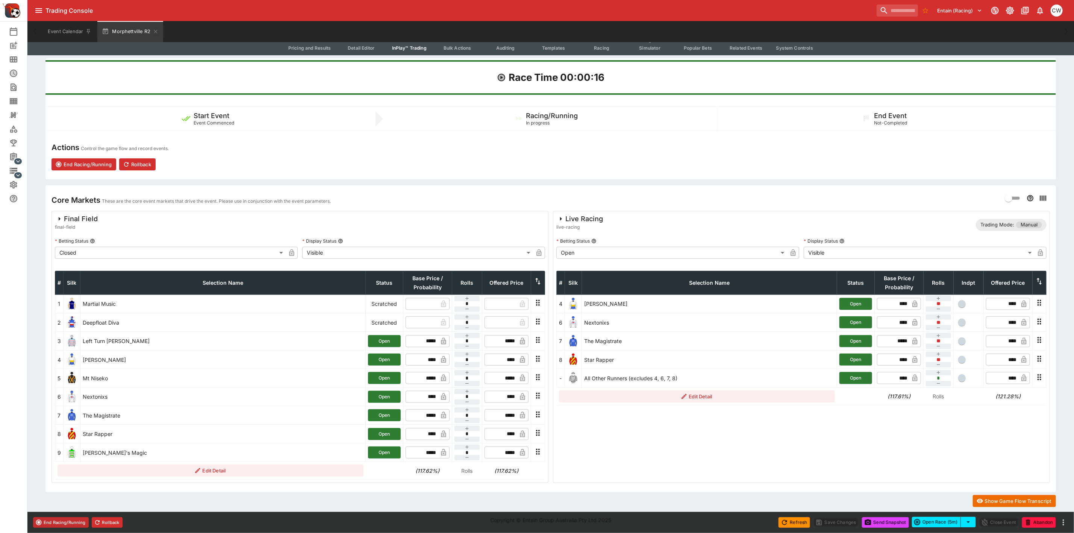 This screenshot has width=1074, height=533. Describe the element at coordinates (672, 253) in the screenshot. I see `div: Open` at that location.